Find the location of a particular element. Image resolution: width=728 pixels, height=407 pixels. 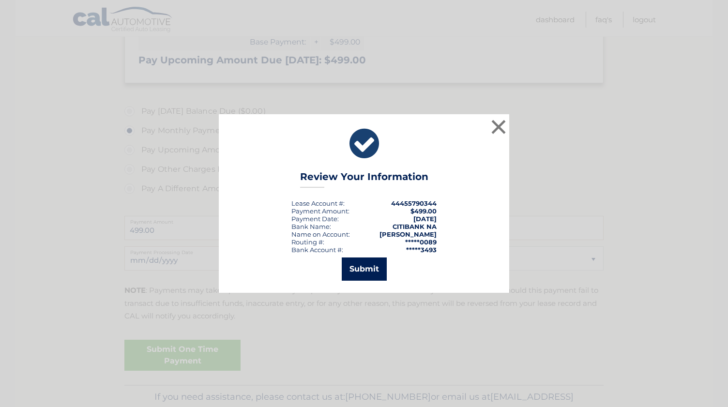

h3: Review Your Information is located at coordinates (364, 179).